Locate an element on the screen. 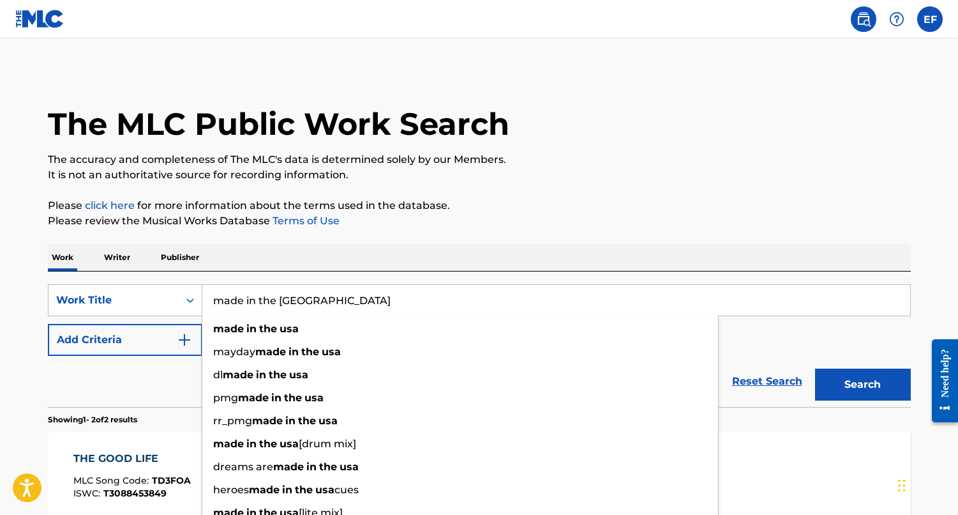  span: dl is located at coordinates (218, 374).